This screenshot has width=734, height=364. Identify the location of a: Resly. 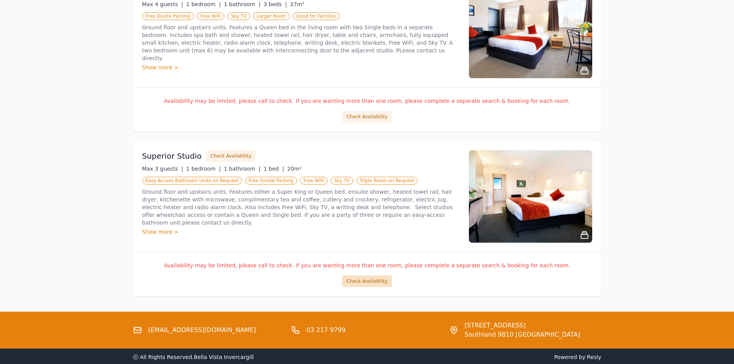
(594, 357).